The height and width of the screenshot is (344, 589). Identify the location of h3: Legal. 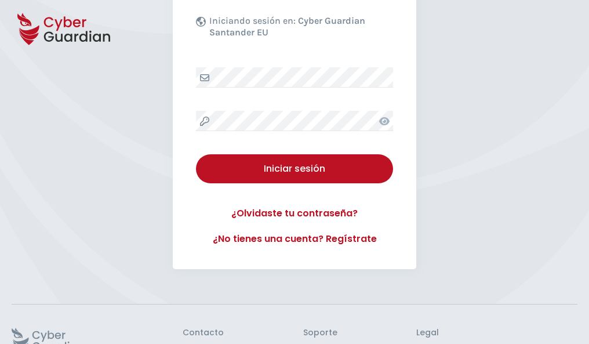
(497, 333).